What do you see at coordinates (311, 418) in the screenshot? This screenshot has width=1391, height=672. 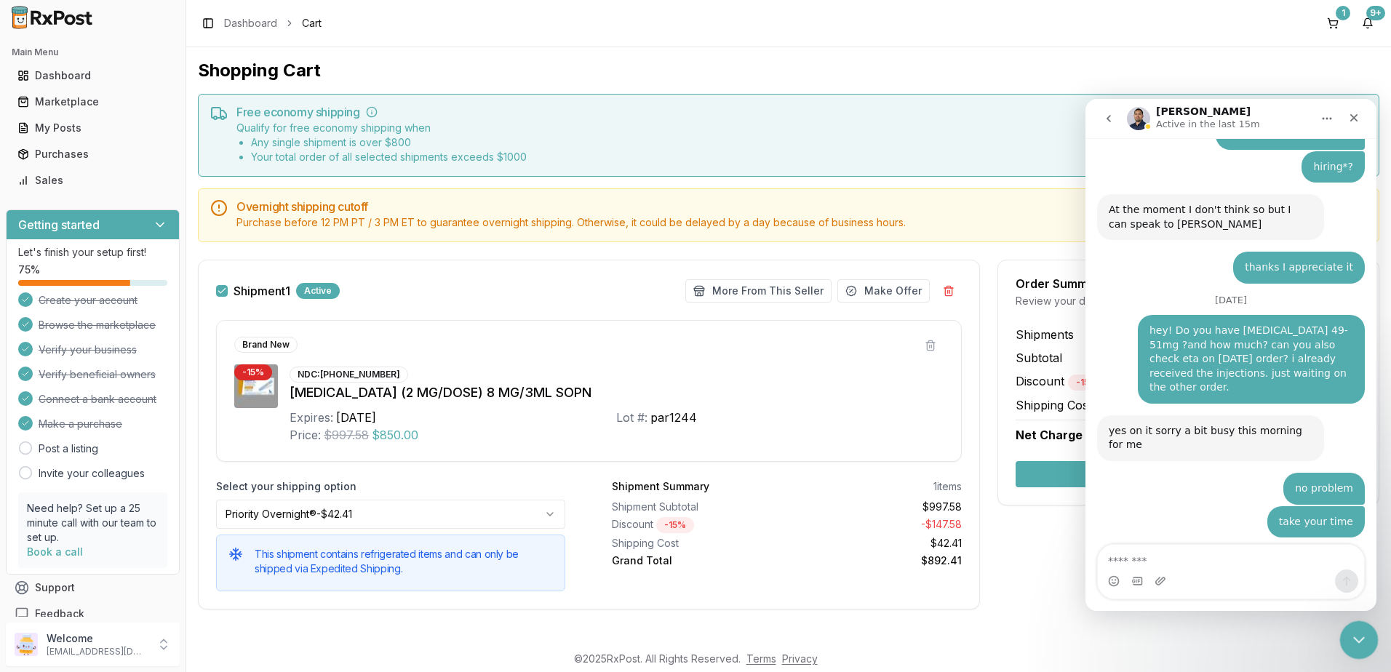 I see `div: Expires:` at bounding box center [311, 418].